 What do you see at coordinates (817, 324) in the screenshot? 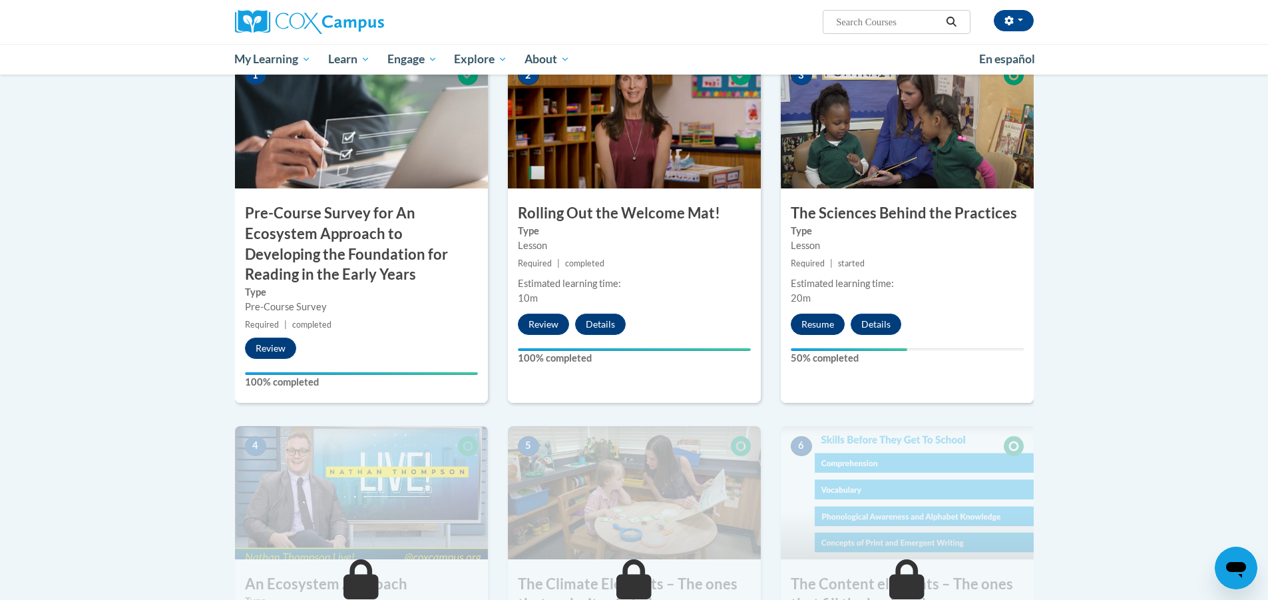
I see `button: Resume` at bounding box center [817, 324].